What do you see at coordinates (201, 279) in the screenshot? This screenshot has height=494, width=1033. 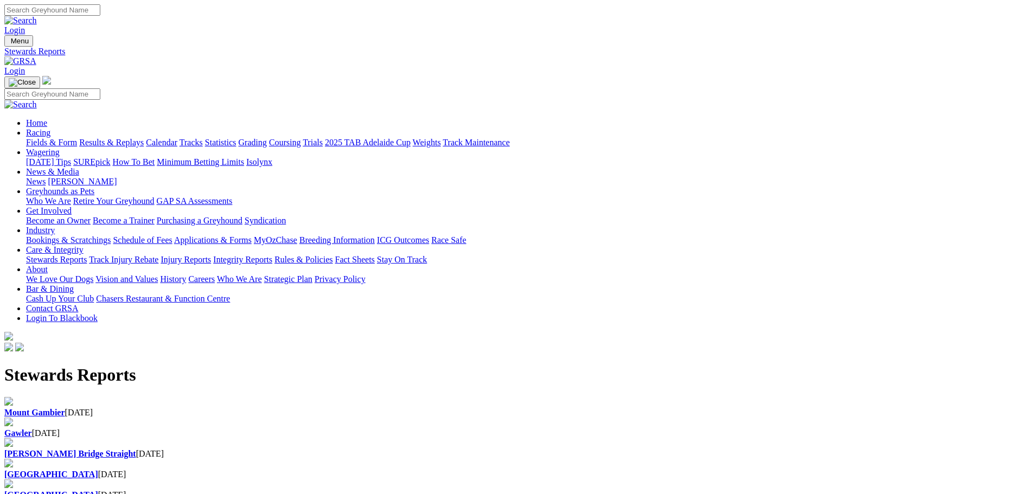 I see `a: Careers` at bounding box center [201, 279].